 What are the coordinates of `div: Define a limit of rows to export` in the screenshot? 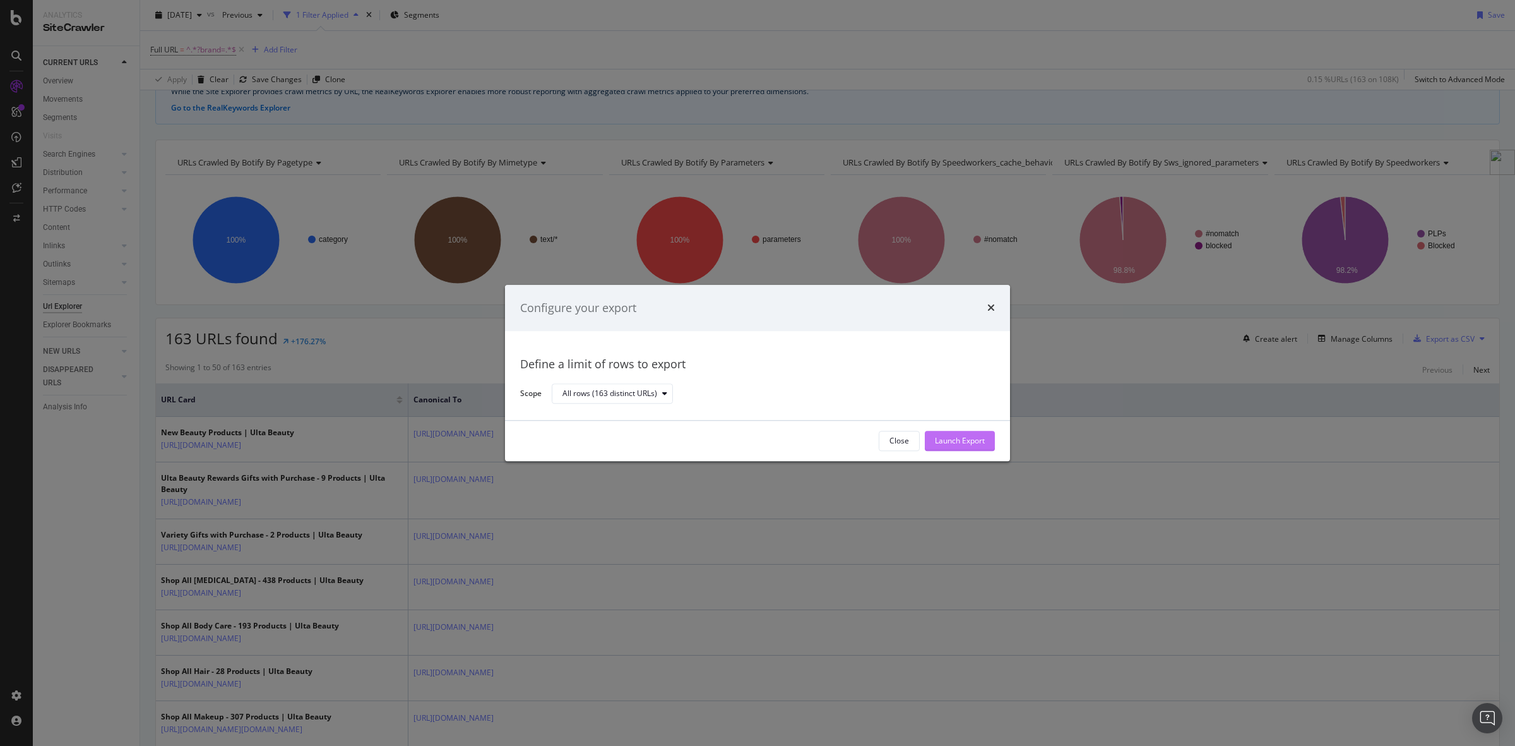 It's located at (758, 365).